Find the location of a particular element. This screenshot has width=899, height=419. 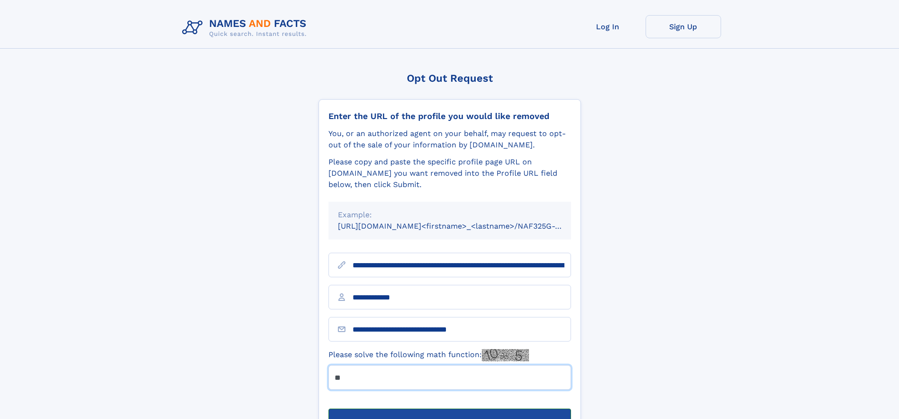

div: Enter the URL of the profile you would like removed is located at coordinates (450, 116).